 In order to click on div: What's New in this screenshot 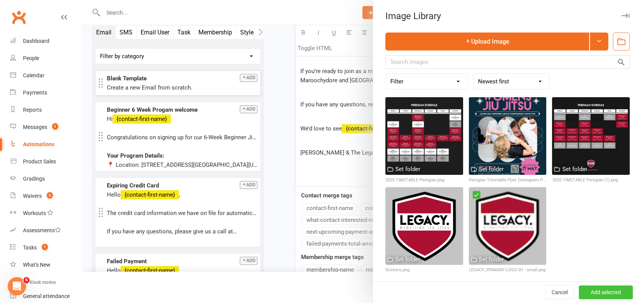, I will do `click(37, 265)`.